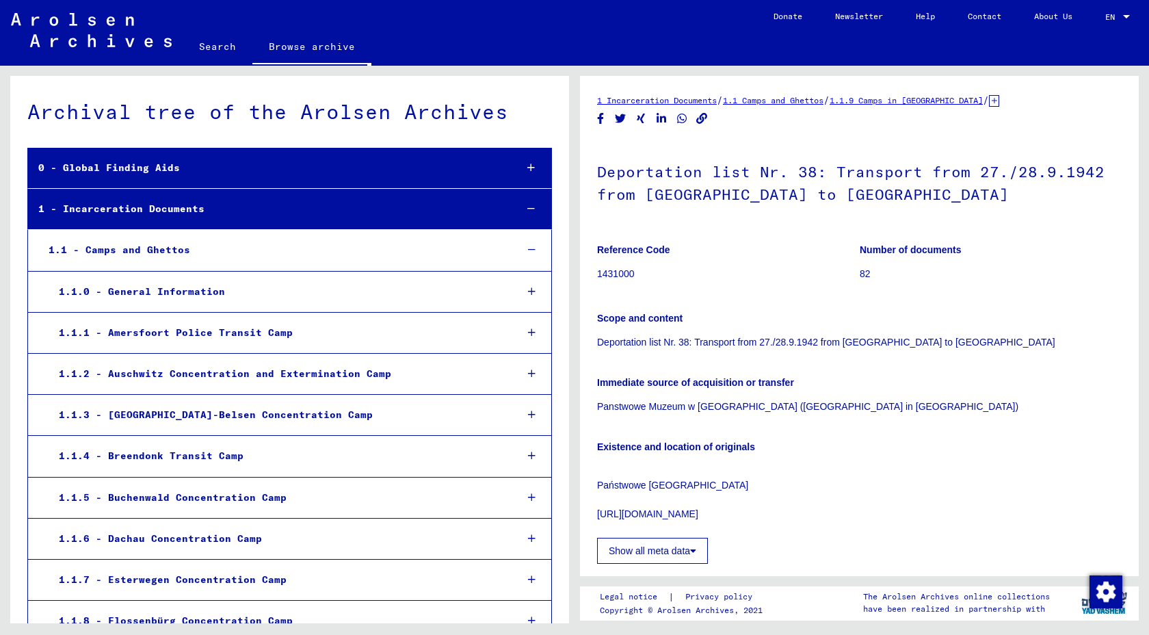 This screenshot has height=635, width=1149. What do you see at coordinates (218, 47) in the screenshot?
I see `a: Search` at bounding box center [218, 47].